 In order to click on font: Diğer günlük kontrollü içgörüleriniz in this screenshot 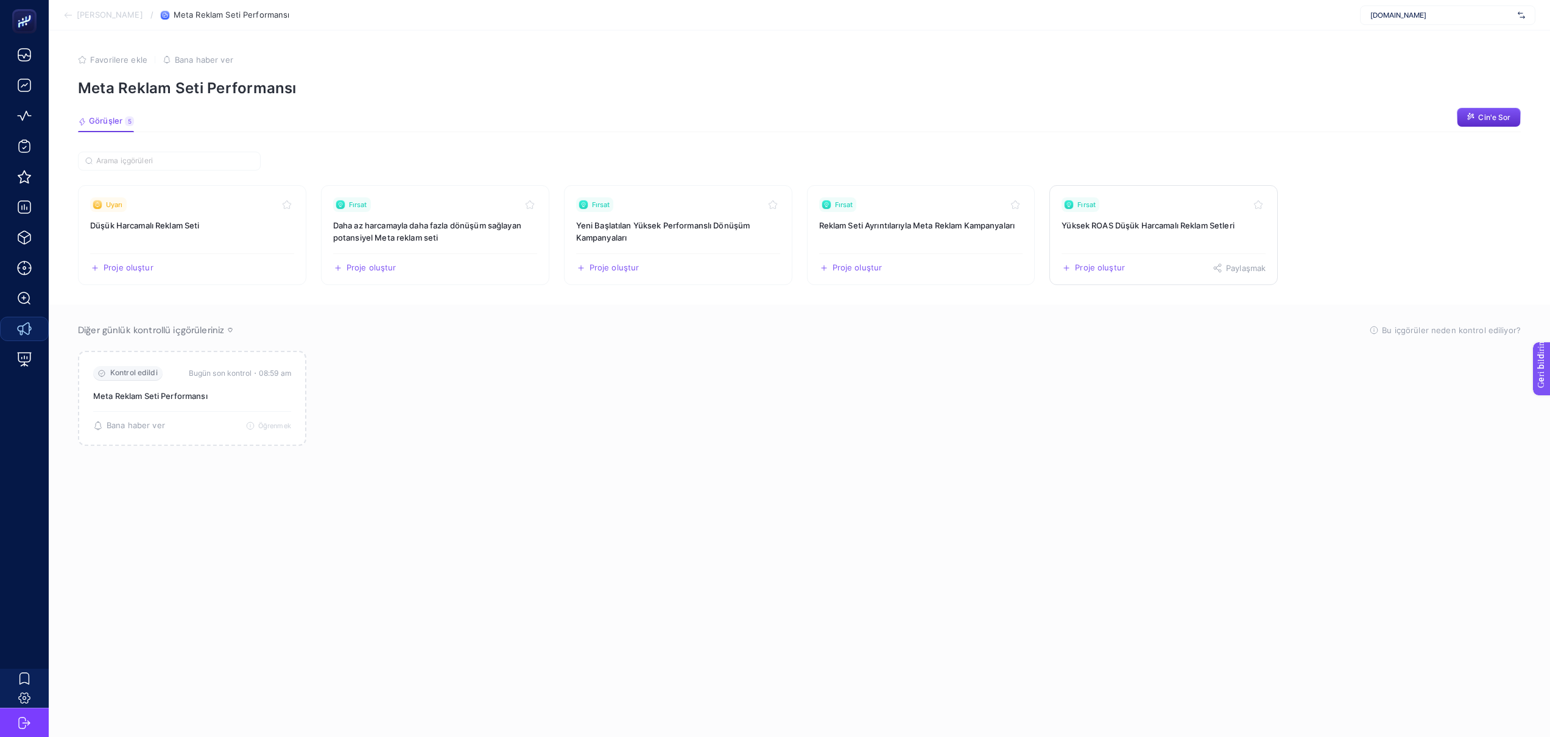, I will do `click(151, 330)`.